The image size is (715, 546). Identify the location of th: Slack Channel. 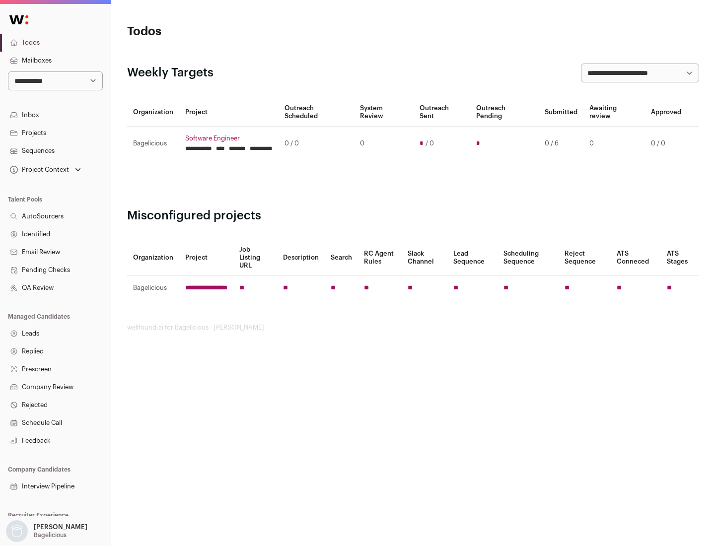
(425, 258).